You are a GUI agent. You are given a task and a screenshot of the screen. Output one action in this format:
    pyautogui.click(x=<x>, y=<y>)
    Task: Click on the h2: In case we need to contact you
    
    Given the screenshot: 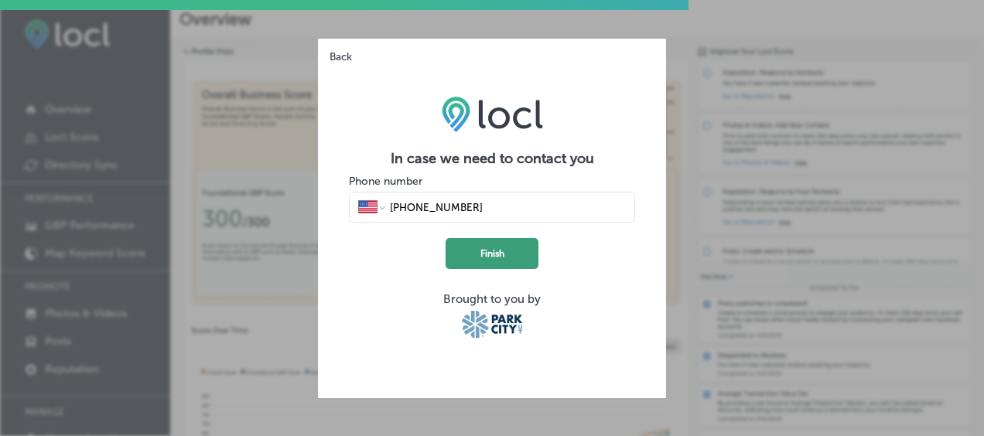 What is the action you would take?
    pyautogui.click(x=492, y=159)
    